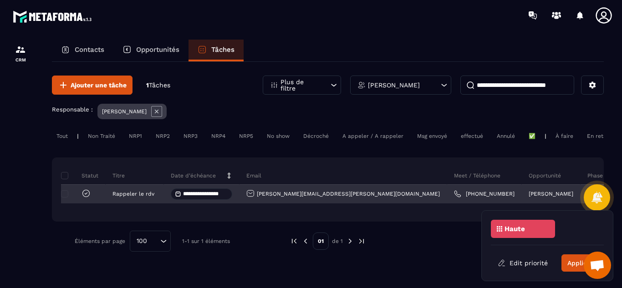 The height and width of the screenshot is (288, 622). Describe the element at coordinates (506, 136) in the screenshot. I see `div: Annulé` at that location.